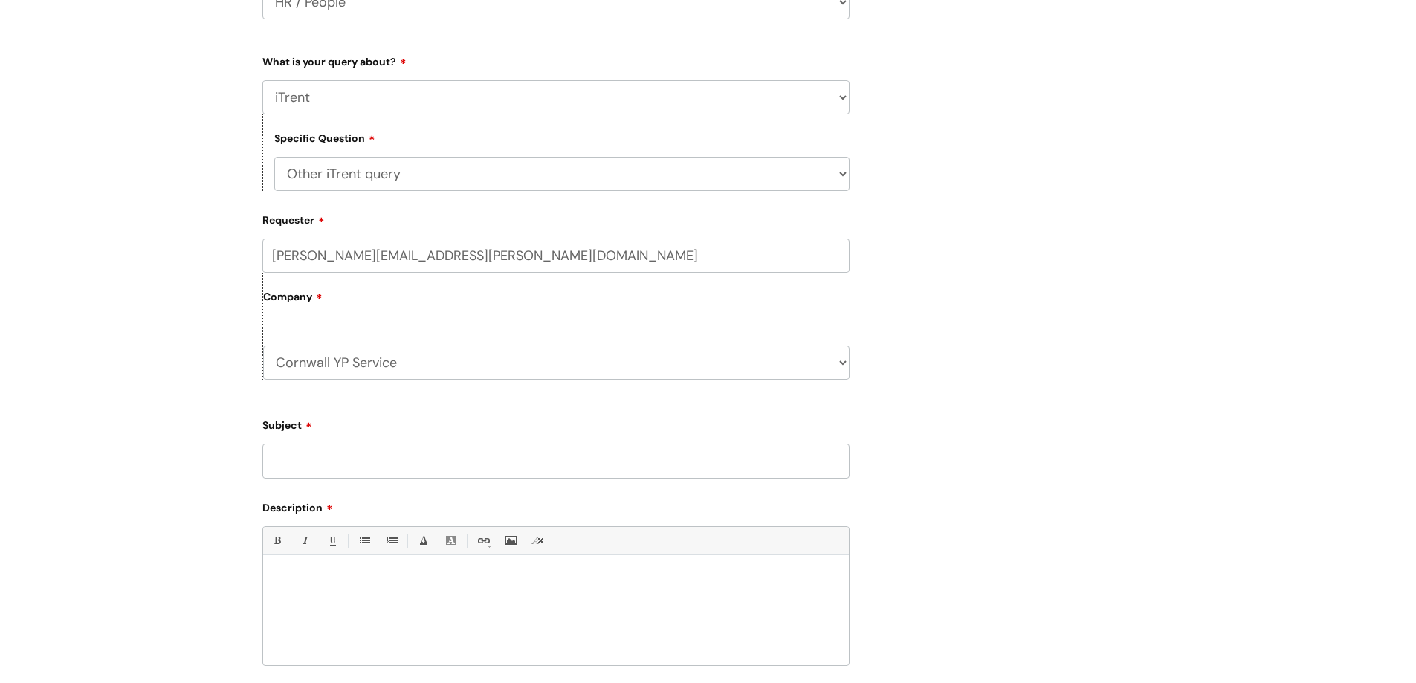  I want to click on a: Italic (Ctrl-I), so click(304, 540).